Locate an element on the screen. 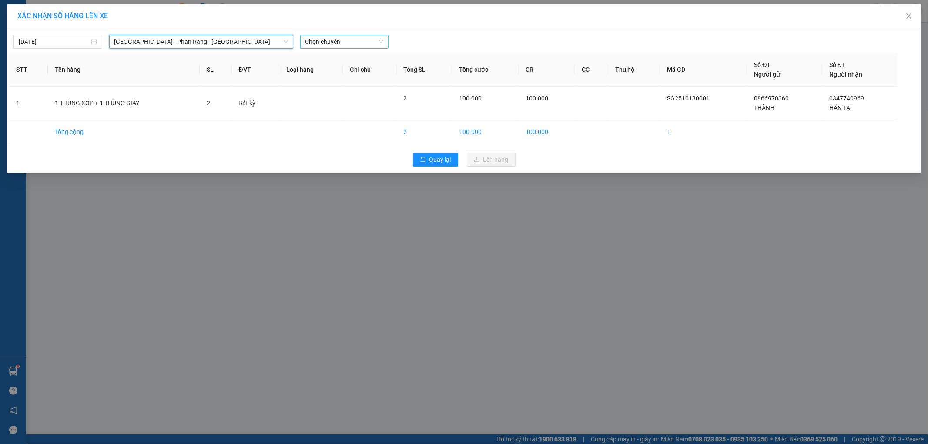 The image size is (928, 444). button: Close is located at coordinates (908, 17).